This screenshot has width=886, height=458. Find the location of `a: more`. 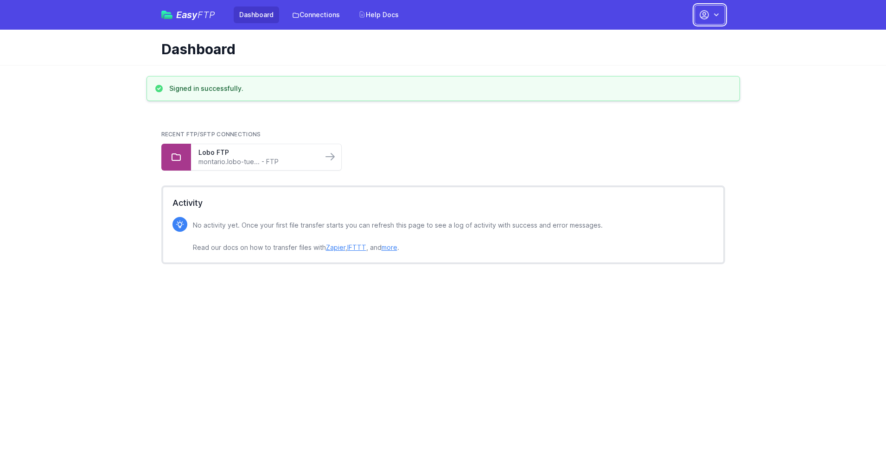

a: more is located at coordinates (390, 247).